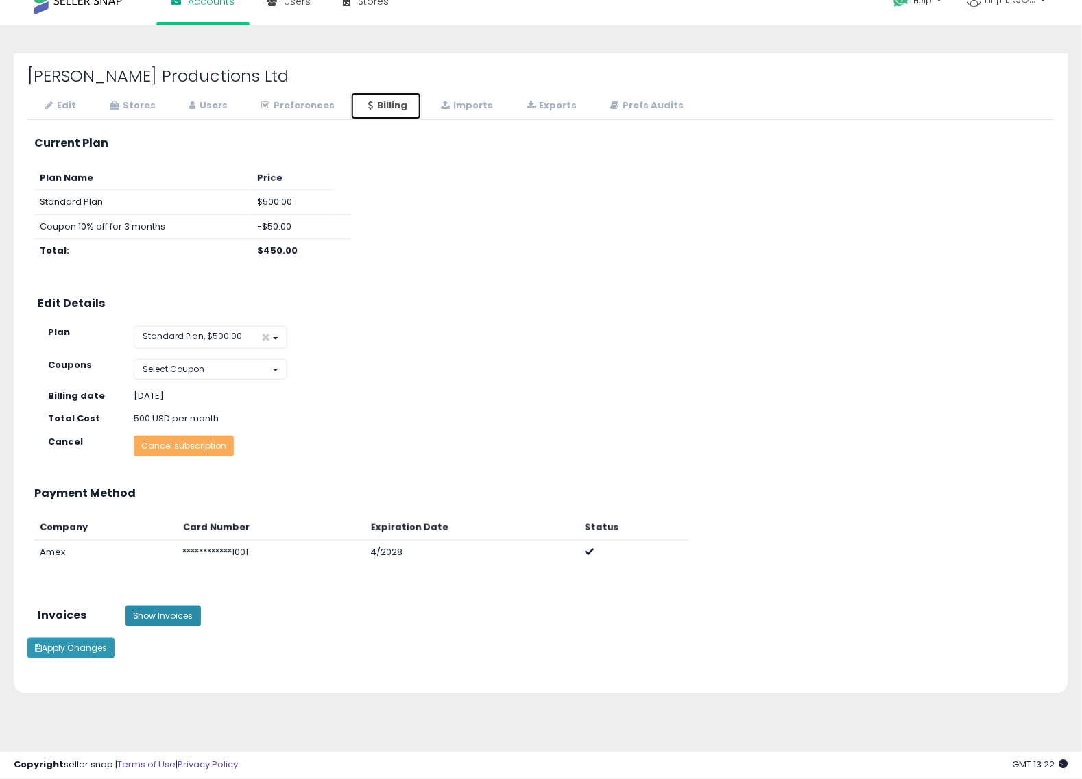  Describe the element at coordinates (296, 106) in the screenshot. I see `a: Preferences` at that location.